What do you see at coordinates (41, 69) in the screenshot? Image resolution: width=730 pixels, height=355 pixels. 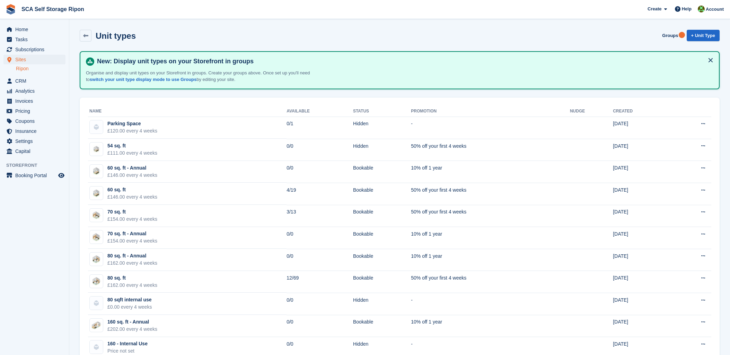 I see `a: Ripon` at bounding box center [41, 69].